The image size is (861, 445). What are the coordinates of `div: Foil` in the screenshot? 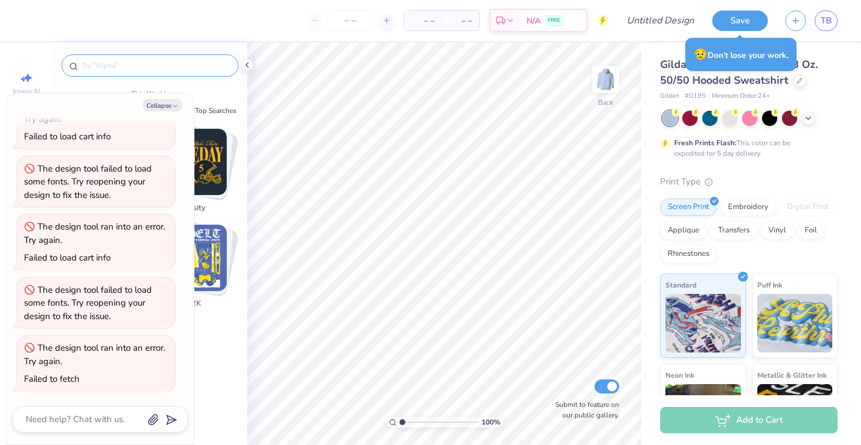 It's located at (810, 231).